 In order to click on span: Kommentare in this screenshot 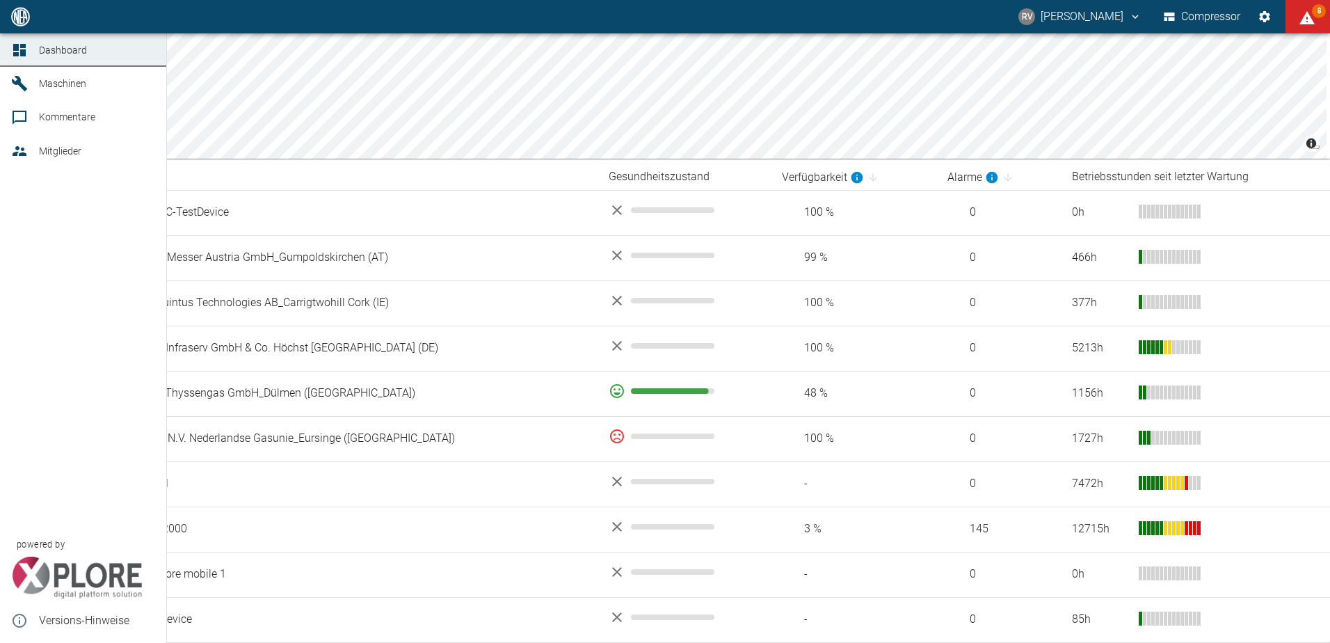, I will do `click(67, 117)`.